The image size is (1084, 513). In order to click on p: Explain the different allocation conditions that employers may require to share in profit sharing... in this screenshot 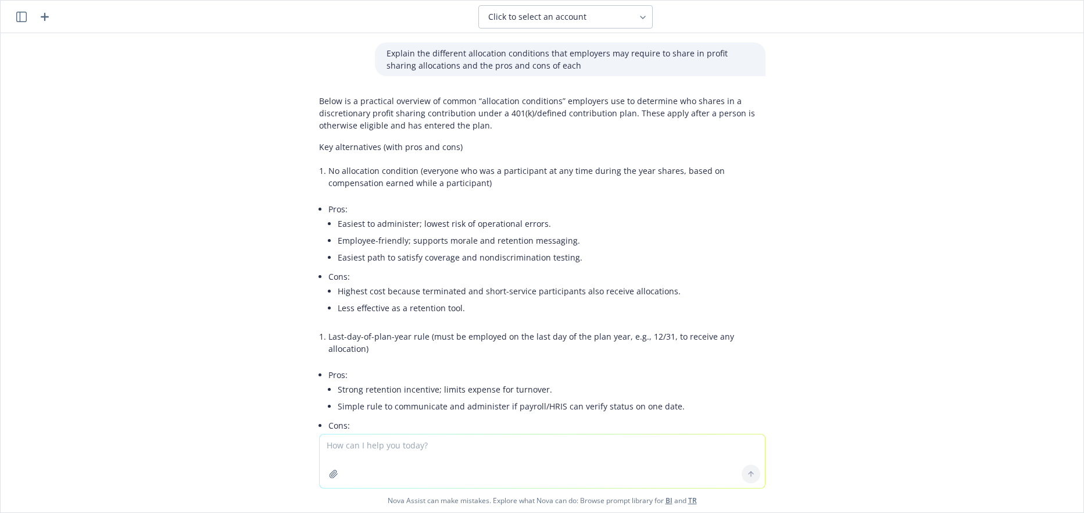, I will do `click(570, 59)`.